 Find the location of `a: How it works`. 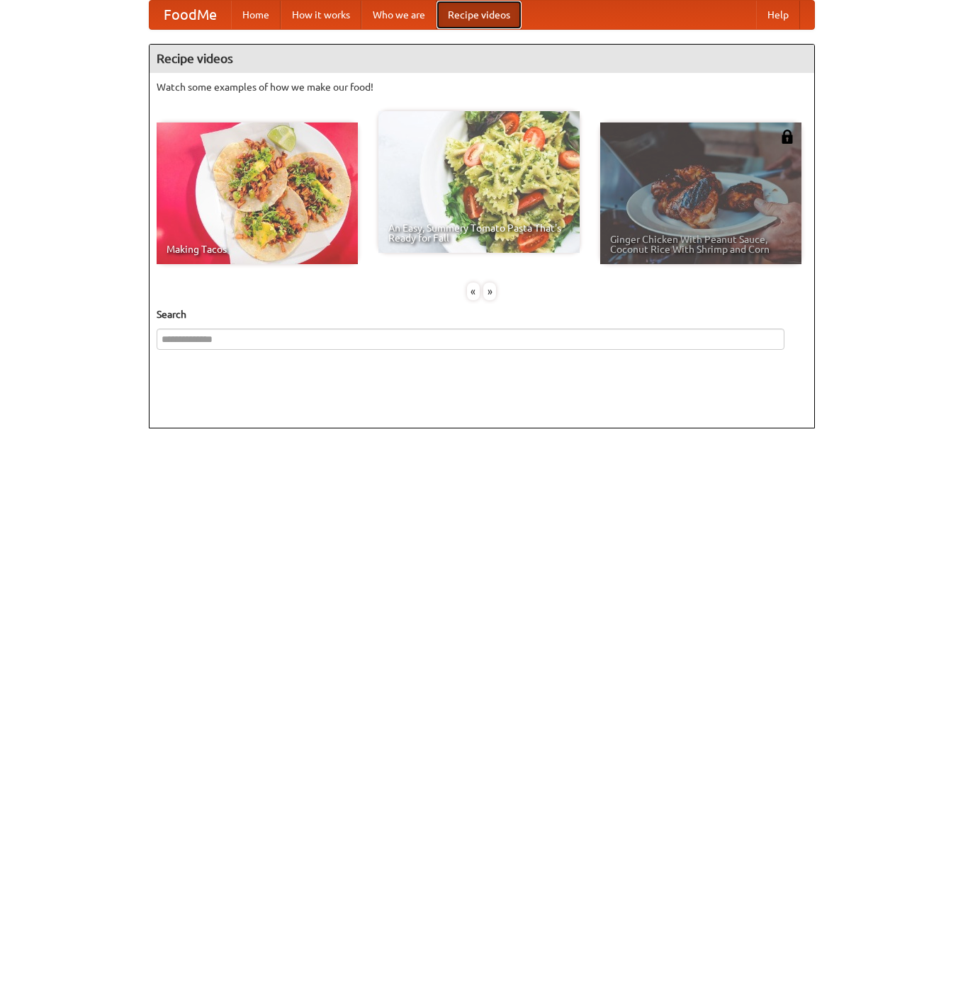

a: How it works is located at coordinates (321, 15).